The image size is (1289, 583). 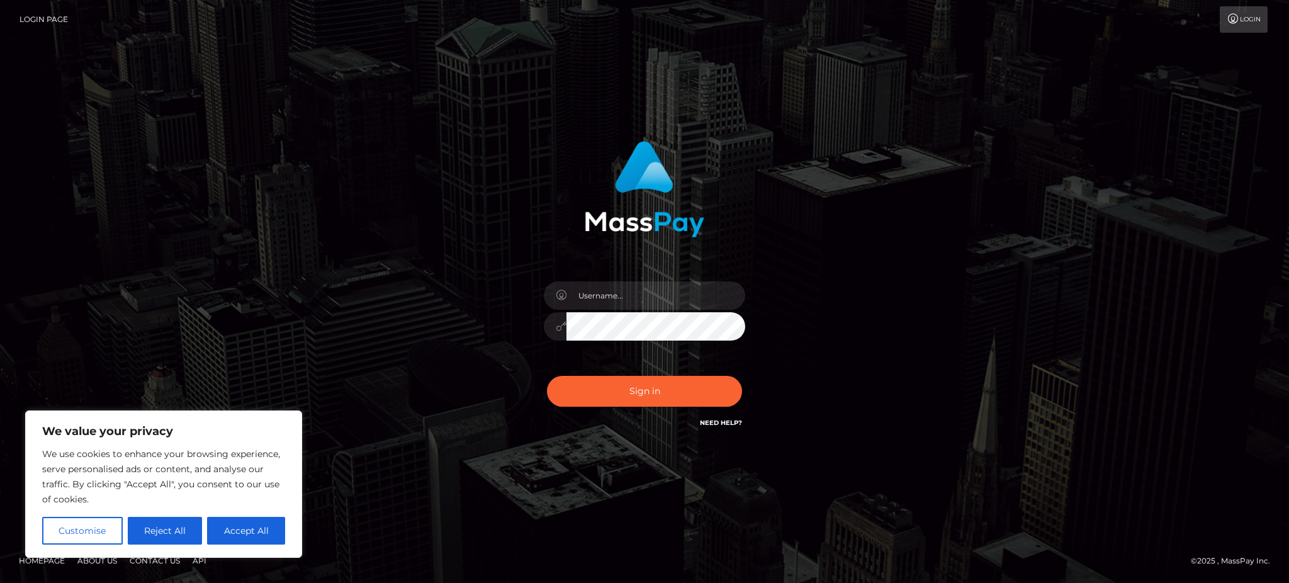 I want to click on button: Customise, so click(x=82, y=531).